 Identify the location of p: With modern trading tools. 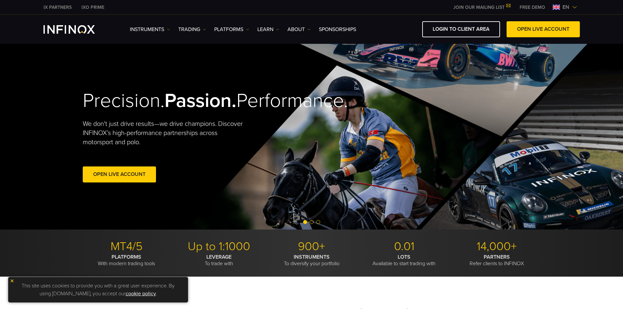
(127, 260).